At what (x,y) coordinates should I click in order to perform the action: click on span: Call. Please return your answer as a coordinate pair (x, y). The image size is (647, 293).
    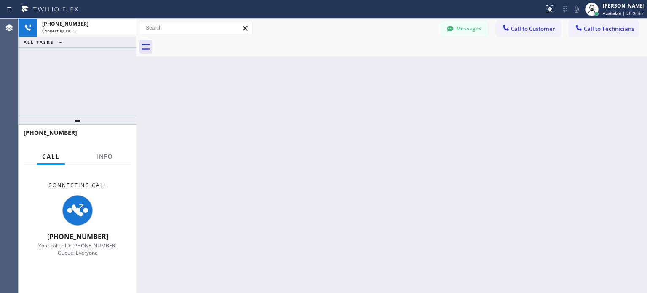
    Looking at the image, I should click on (51, 156).